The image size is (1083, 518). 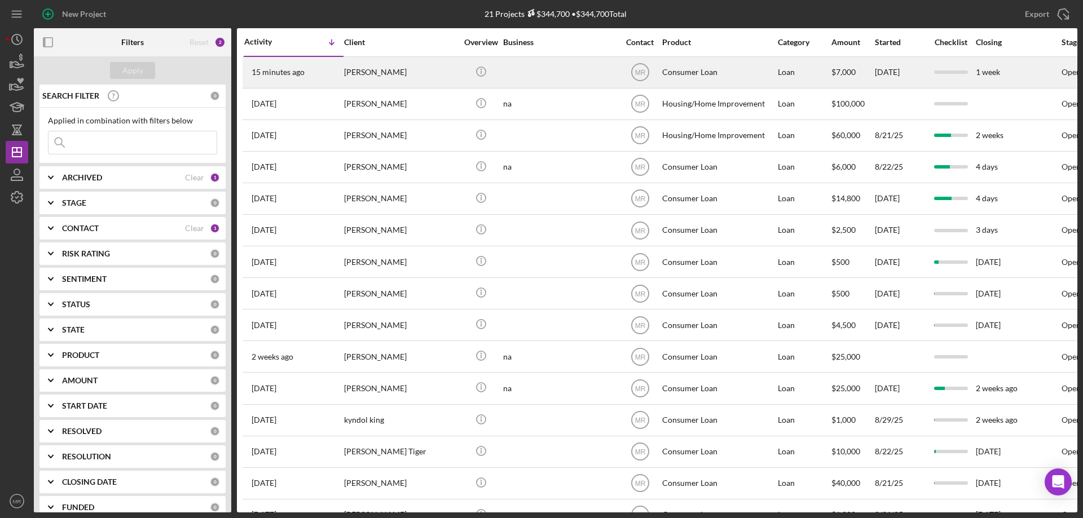 What do you see at coordinates (986, 229) in the screenshot?
I see `time: 3 days` at bounding box center [986, 229].